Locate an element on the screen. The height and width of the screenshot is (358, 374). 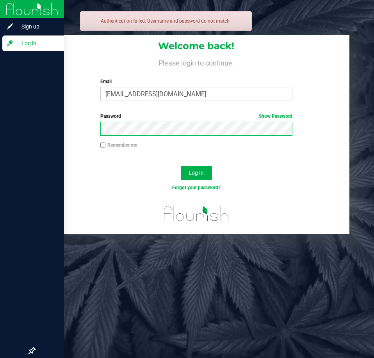
span: Log in is located at coordinates (37, 43).